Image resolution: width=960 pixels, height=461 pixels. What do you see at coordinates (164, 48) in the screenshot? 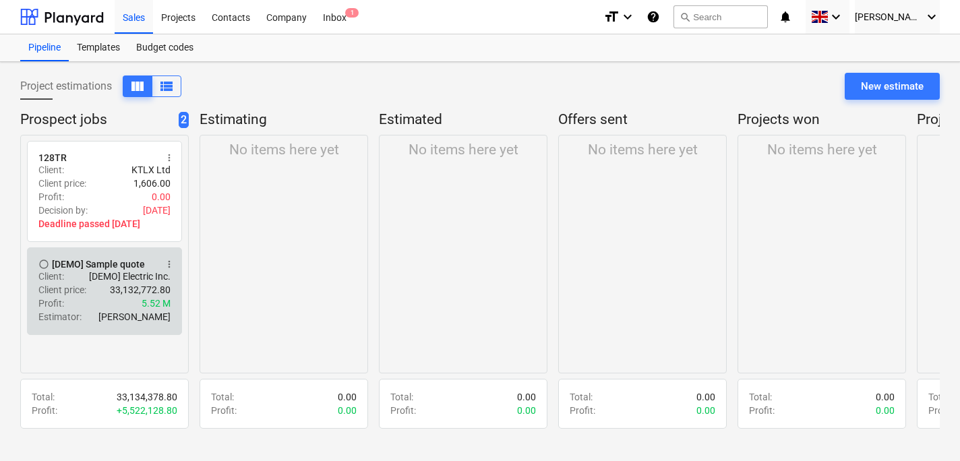
I see `a: Budget codes` at bounding box center [164, 48].